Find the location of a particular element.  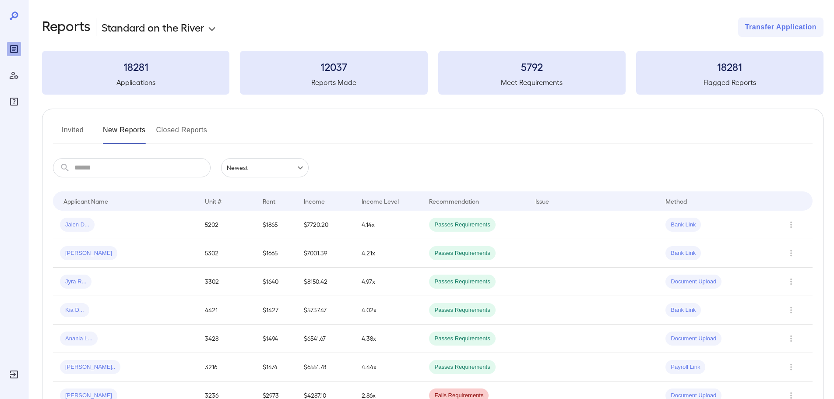

td: $1427 is located at coordinates (276, 310).